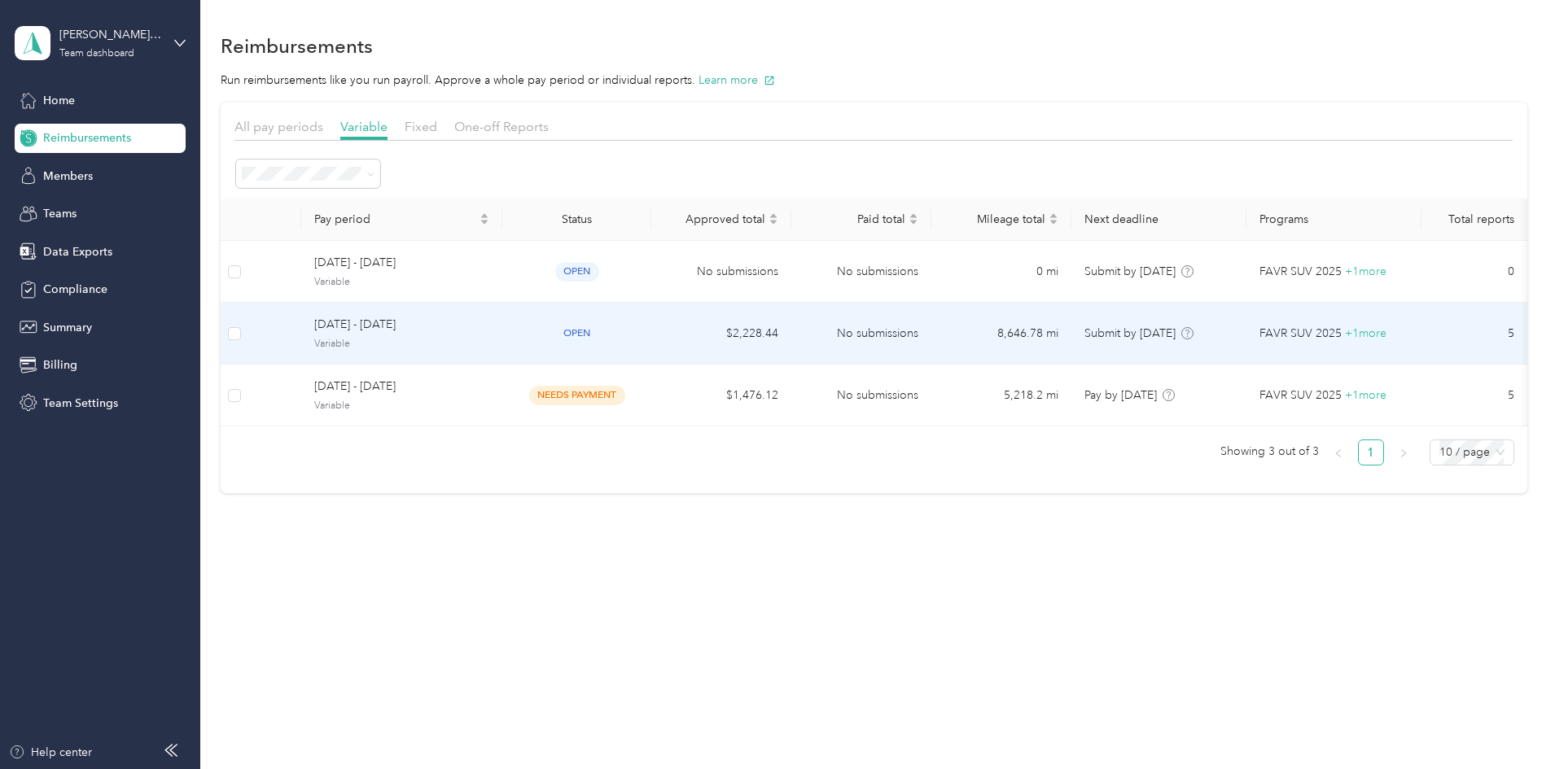 The width and height of the screenshot is (1555, 769). I want to click on span: needs payment, so click(577, 395).